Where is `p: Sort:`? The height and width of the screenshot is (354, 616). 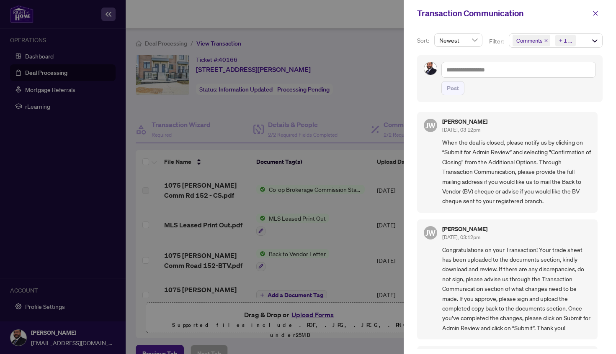 p: Sort: is located at coordinates (423, 41).